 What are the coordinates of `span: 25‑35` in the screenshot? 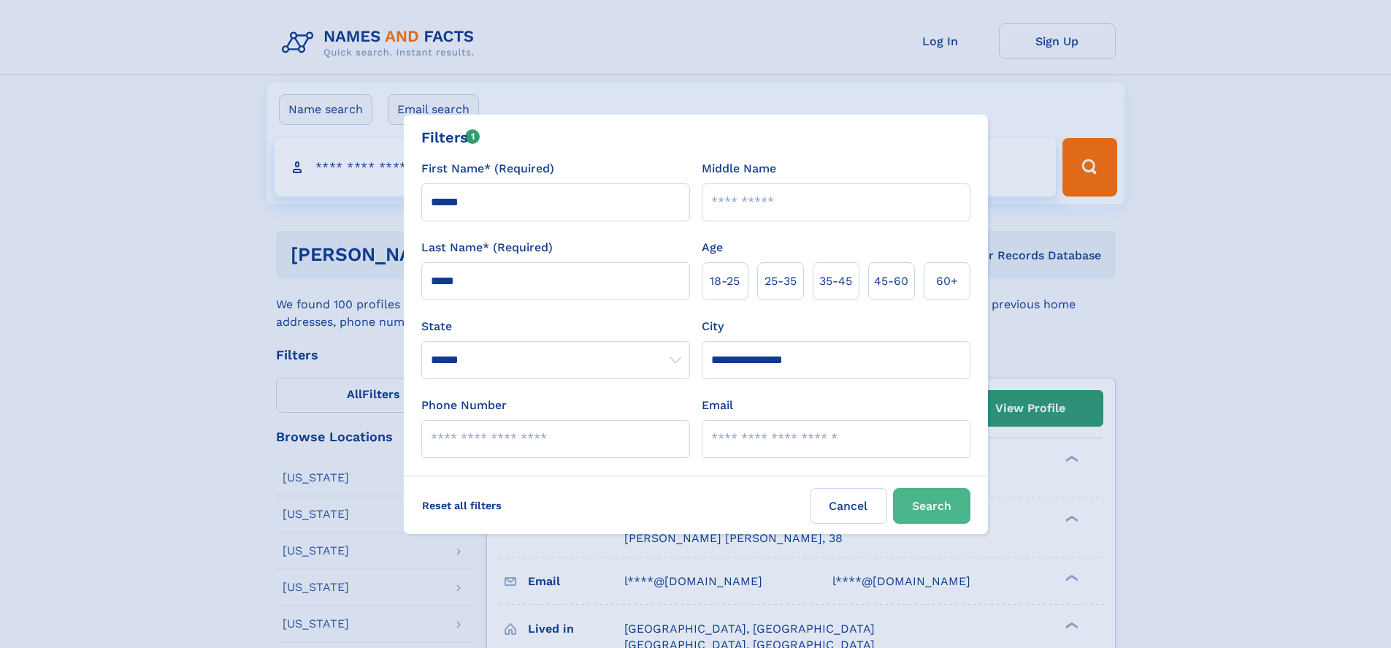 It's located at (781, 281).